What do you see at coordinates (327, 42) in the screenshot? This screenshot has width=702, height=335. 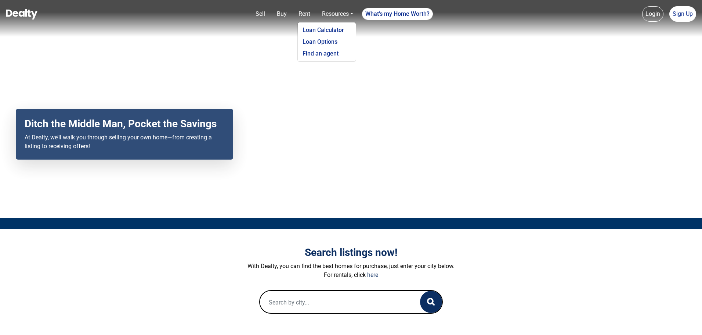 I see `a: Loan Options` at bounding box center [327, 42].